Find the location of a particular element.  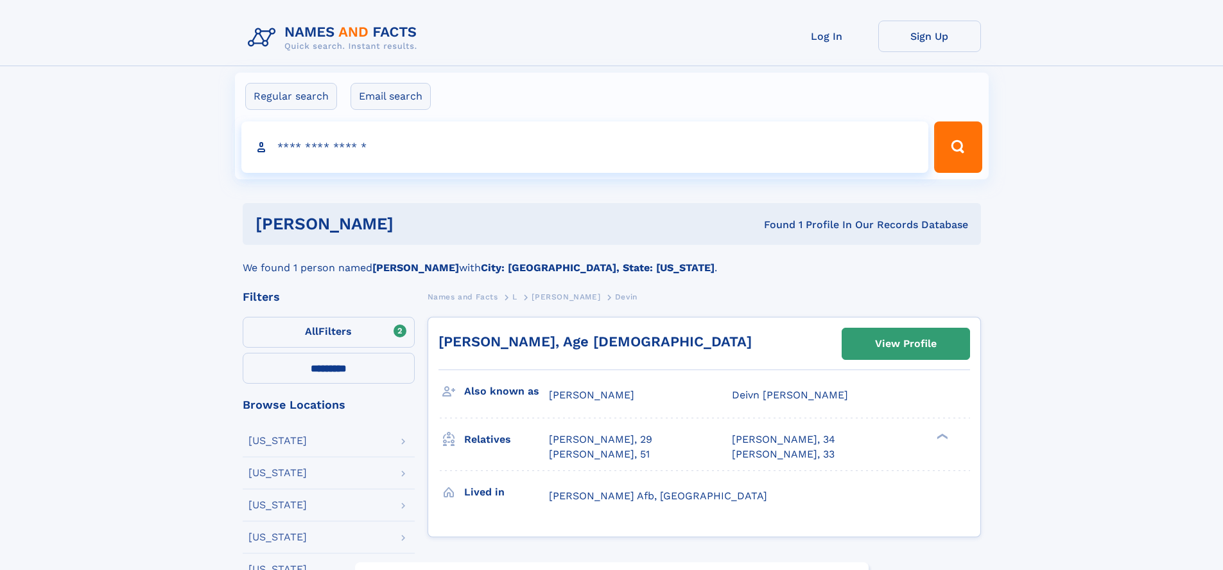

a: L is located at coordinates (515, 296).